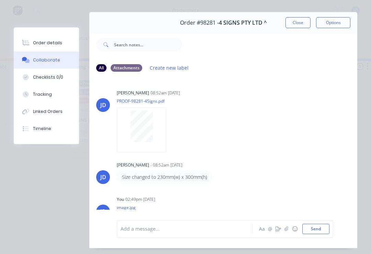 The height and width of the screenshot is (254, 371). I want to click on div: Attachments, so click(126, 68).